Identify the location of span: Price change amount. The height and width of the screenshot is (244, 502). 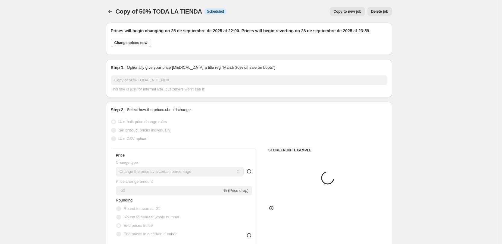
(134, 181).